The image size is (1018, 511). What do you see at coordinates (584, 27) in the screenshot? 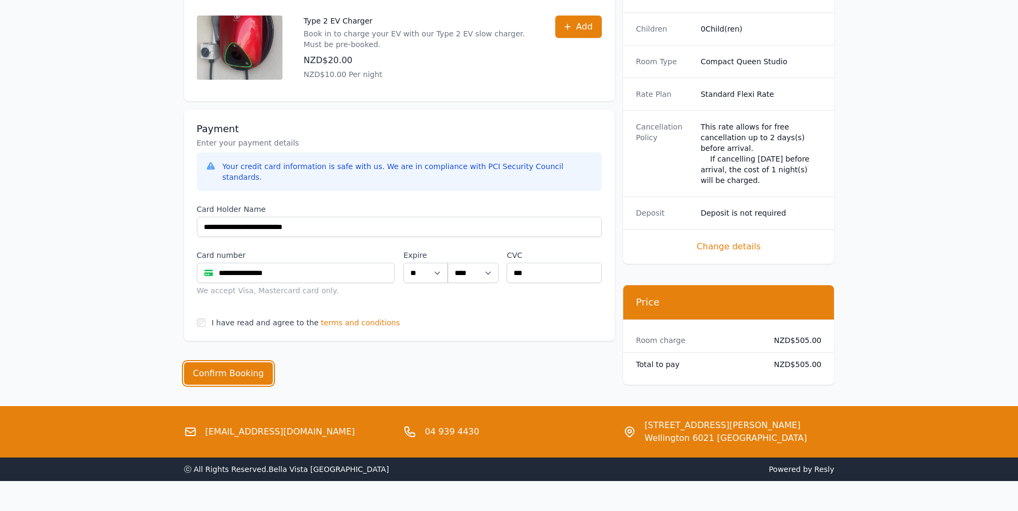
I see `span: Add` at bounding box center [584, 27].